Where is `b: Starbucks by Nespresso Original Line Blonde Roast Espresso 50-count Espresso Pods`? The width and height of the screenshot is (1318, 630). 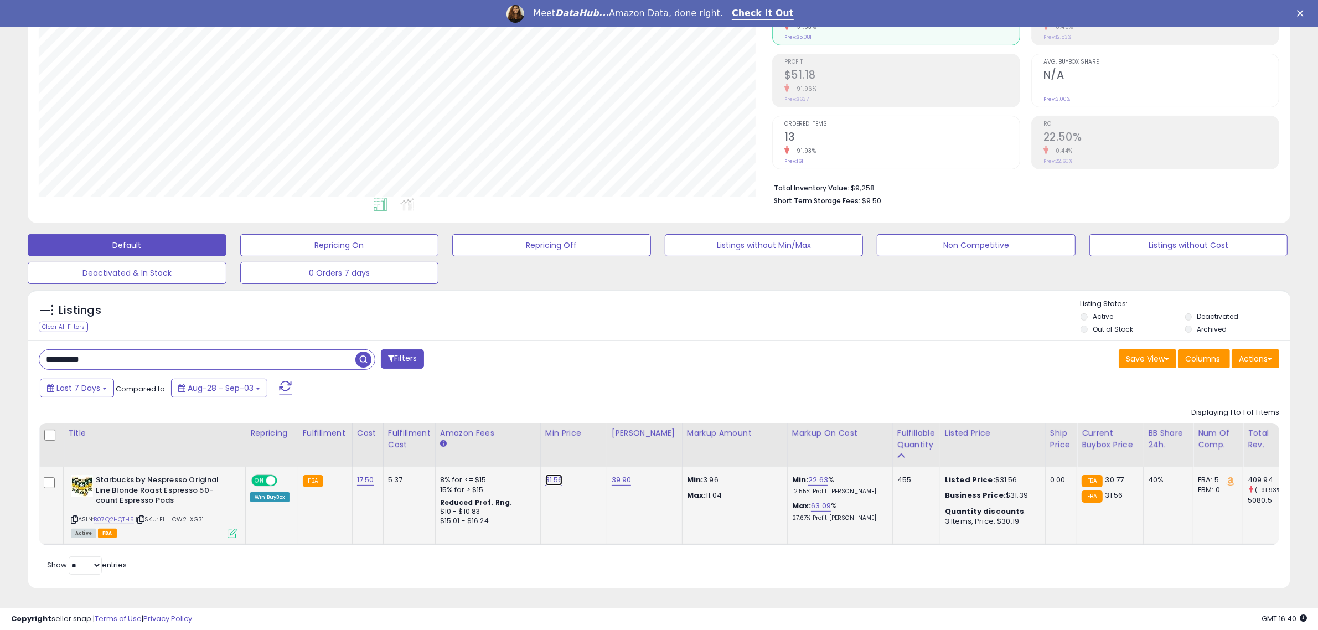 b: Starbucks by Nespresso Original Line Blonde Roast Espresso 50-count Espresso Pods is located at coordinates (163, 491).